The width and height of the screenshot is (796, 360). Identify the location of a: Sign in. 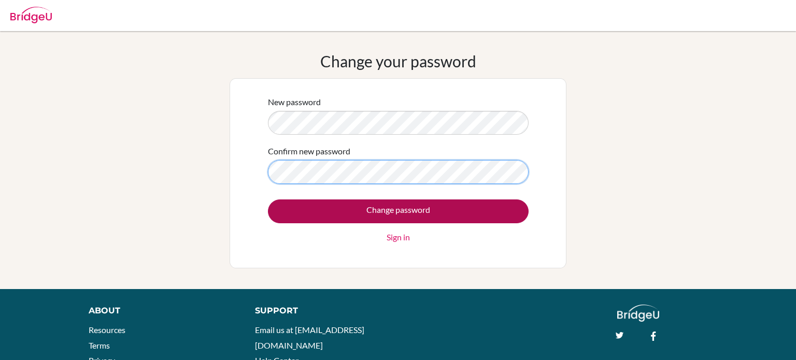
(398, 237).